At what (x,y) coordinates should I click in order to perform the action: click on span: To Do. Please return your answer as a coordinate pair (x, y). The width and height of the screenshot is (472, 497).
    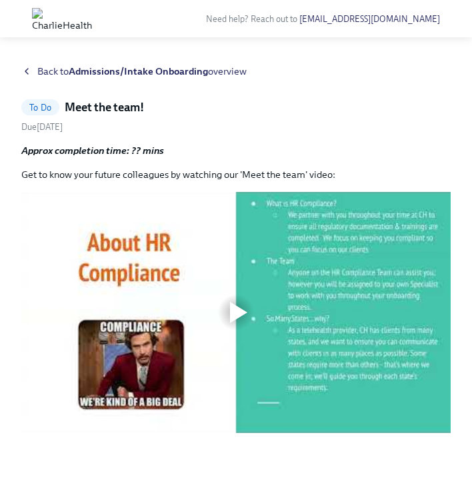
    Looking at the image, I should click on (40, 107).